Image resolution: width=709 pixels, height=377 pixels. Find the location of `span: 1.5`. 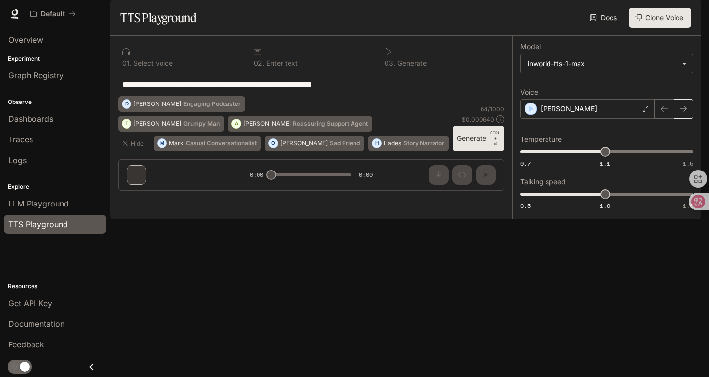

span: 1.5 is located at coordinates (688, 163).